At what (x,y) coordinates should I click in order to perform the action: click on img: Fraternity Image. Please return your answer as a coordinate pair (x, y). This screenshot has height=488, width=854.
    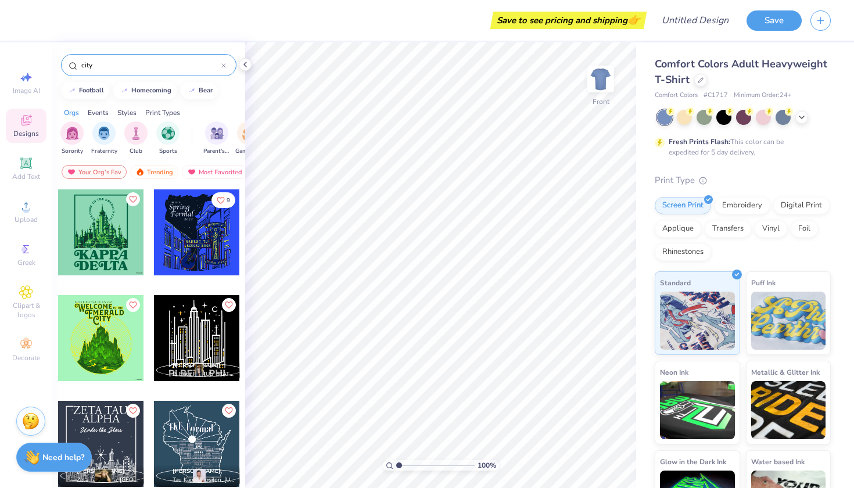
    Looking at the image, I should click on (104, 133).